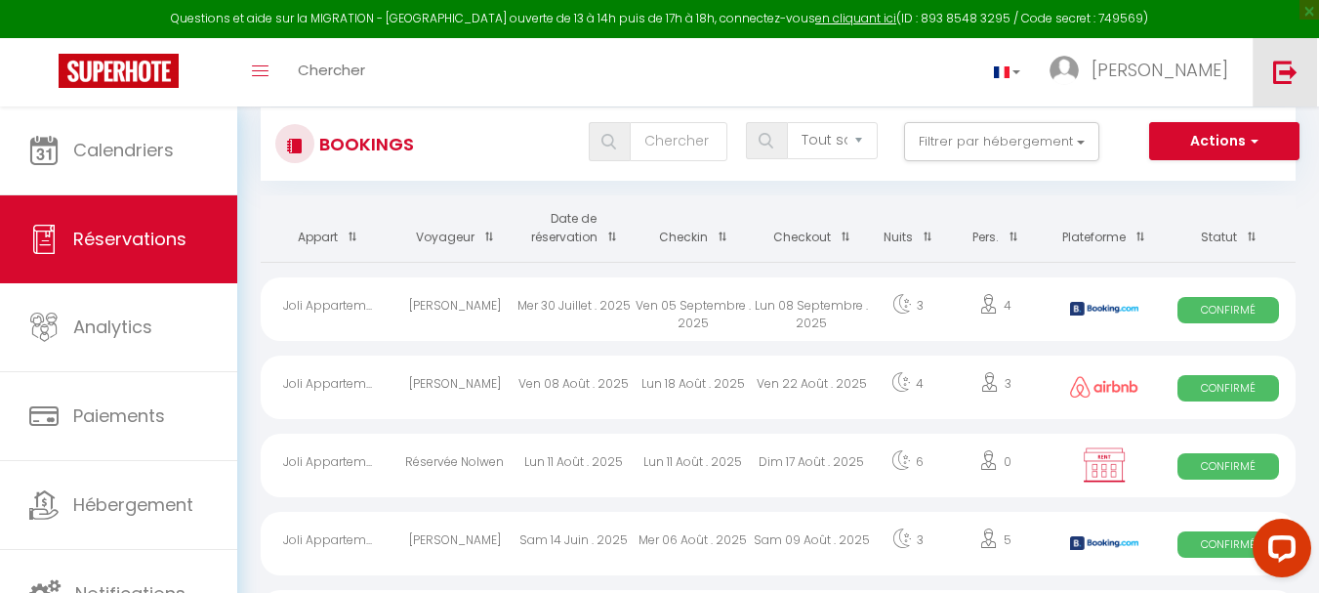 This screenshot has width=1319, height=593. I want to click on th: Sort by booking date, so click(574, 228).